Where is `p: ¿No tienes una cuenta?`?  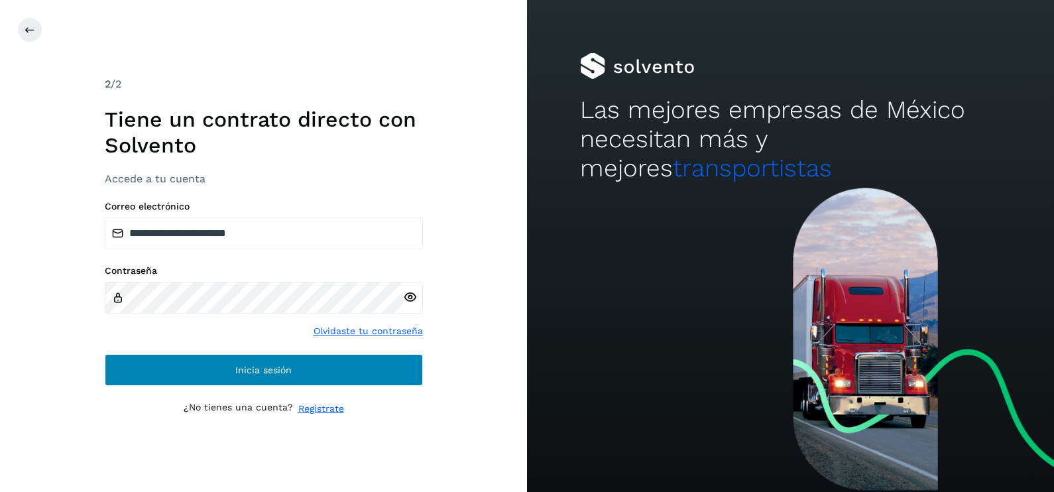
p: ¿No tienes una cuenta? is located at coordinates (238, 408).